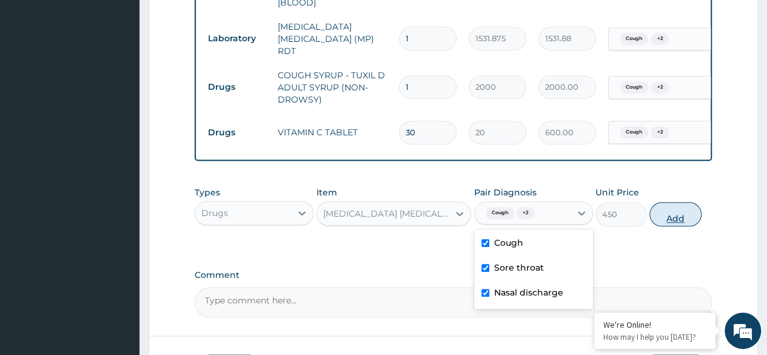  I want to click on div: We're Online!, so click(655, 325).